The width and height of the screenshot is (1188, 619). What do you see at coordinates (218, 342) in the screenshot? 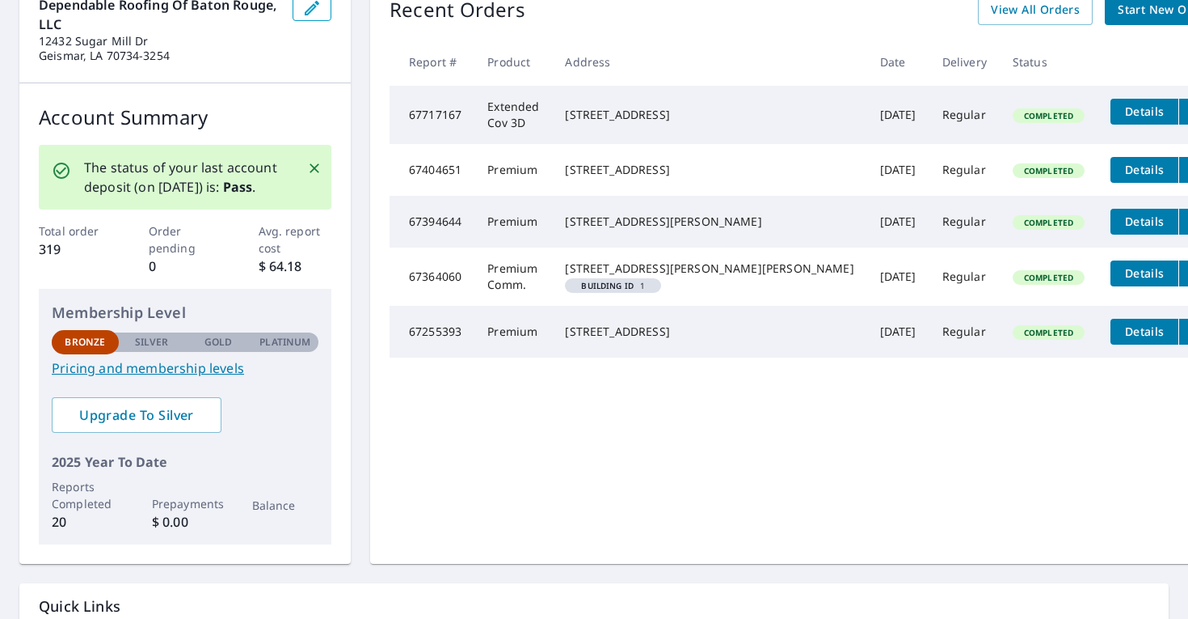
I see `p: Gold` at bounding box center [218, 342].